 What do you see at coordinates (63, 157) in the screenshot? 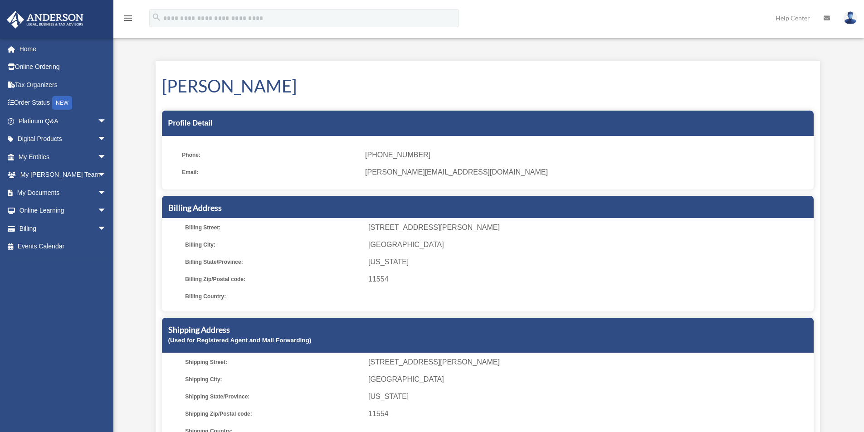
I see `a: My Entitiesarrow_drop_down` at bounding box center [63, 157].